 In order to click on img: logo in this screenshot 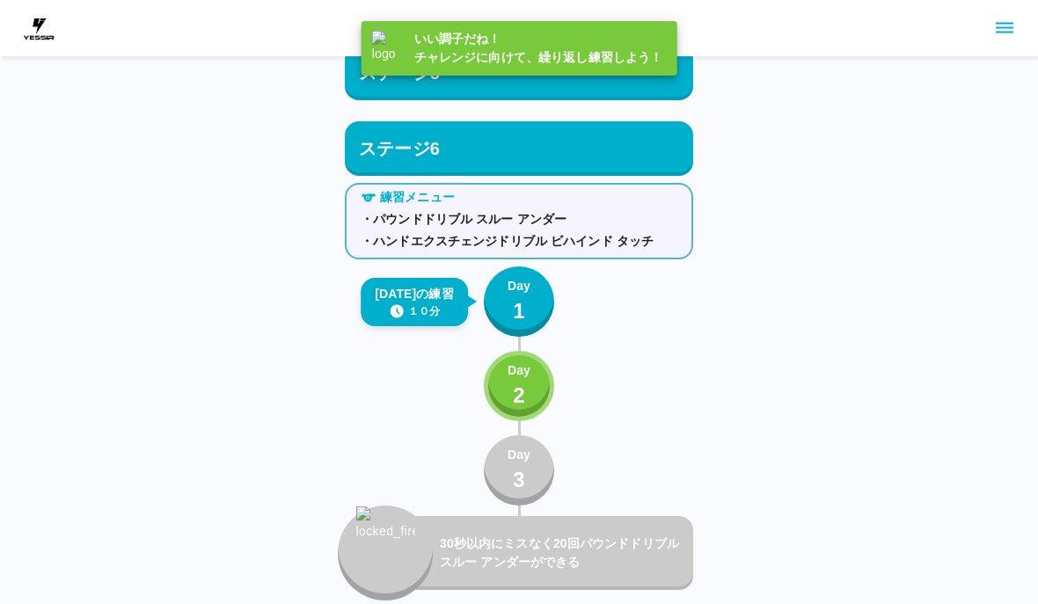, I will do `click(390, 48)`.